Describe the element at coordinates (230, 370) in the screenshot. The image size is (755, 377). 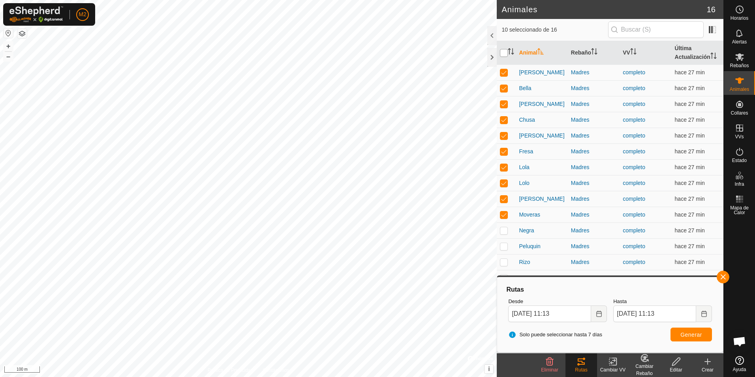
I see `a: Política de Privacidad` at that location.